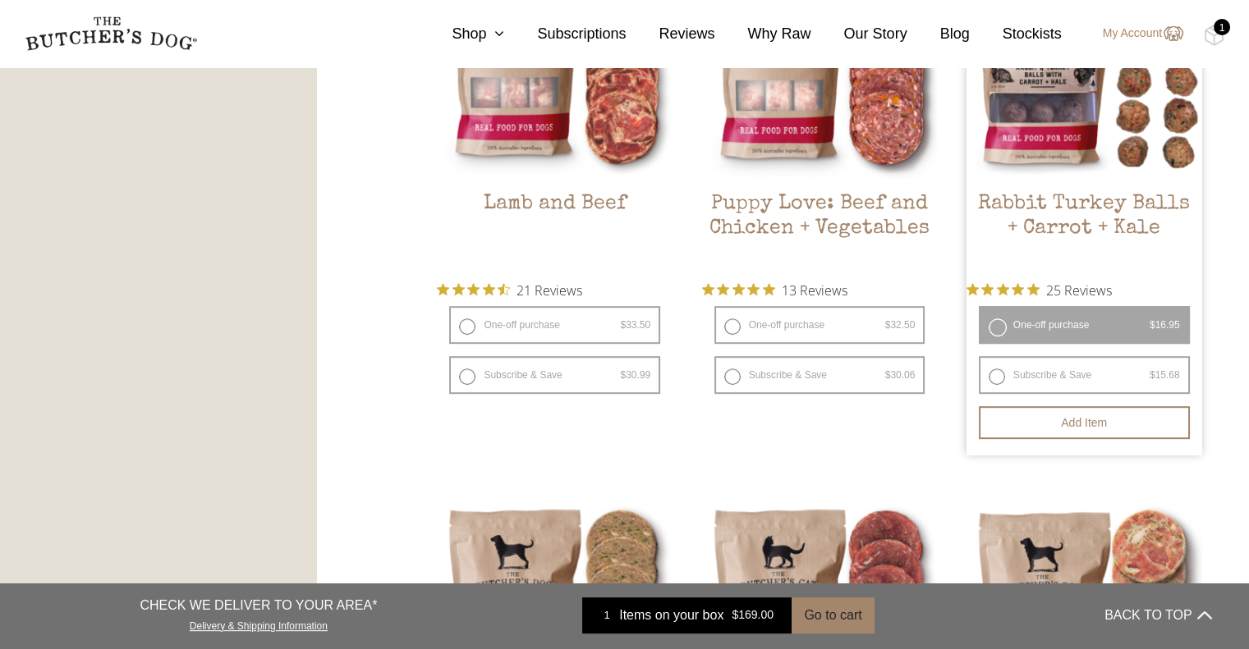 The width and height of the screenshot is (1249, 649). I want to click on button: Rated 5 out of 5 stars from 13 reviews. Jump to reviews., so click(774, 290).